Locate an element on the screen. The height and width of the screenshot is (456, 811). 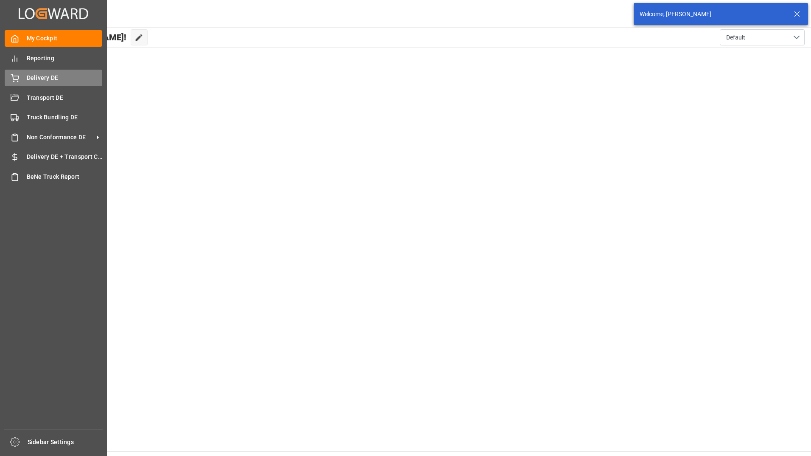
a: Reporting is located at coordinates (53, 58).